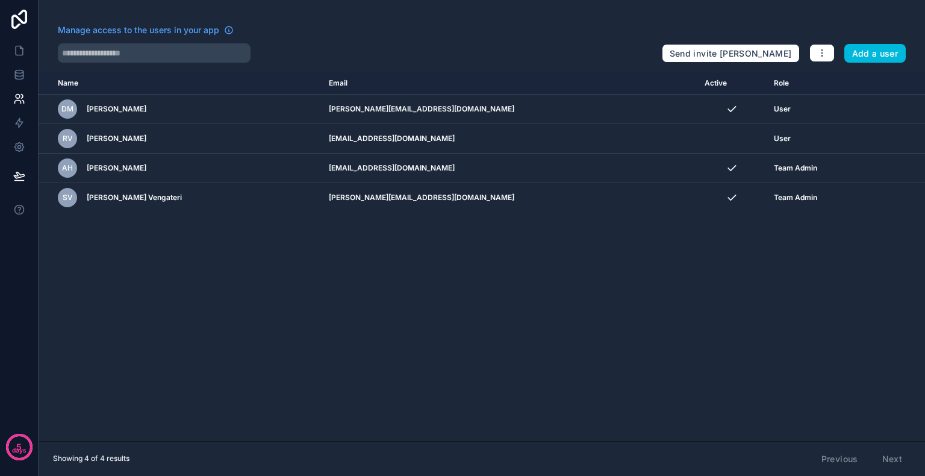  What do you see at coordinates (19, 450) in the screenshot?
I see `p: days` at bounding box center [19, 450].